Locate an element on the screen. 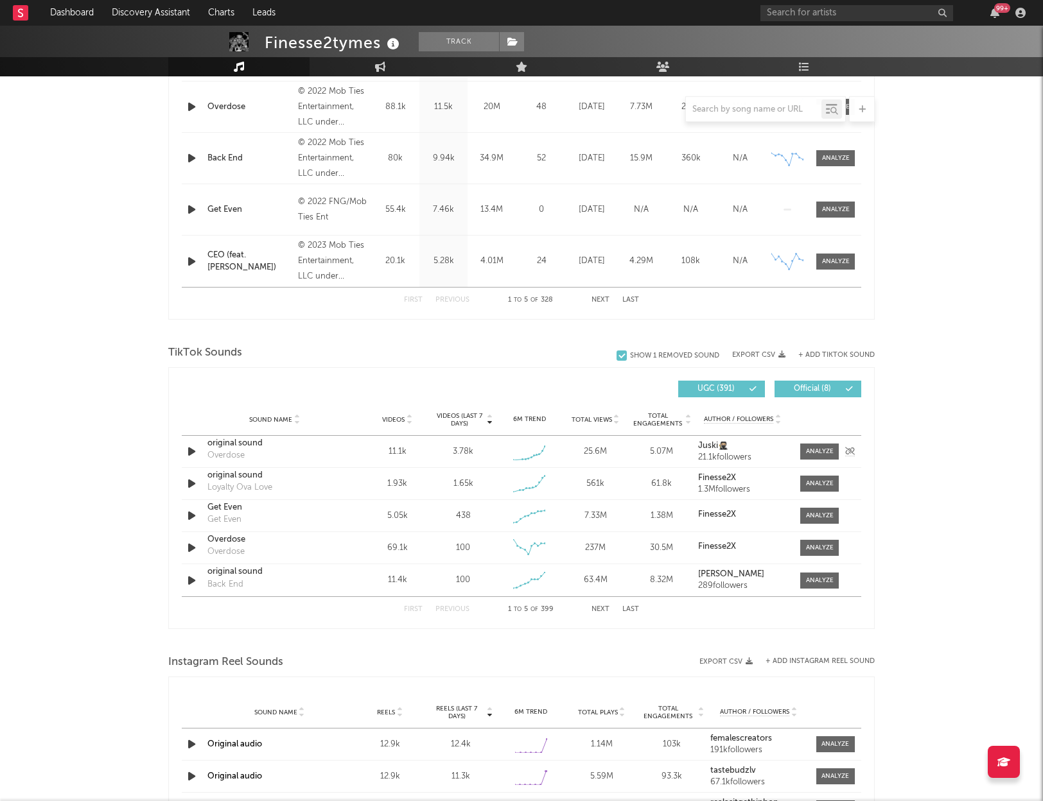  span: Instagram Reel Sounds is located at coordinates (225, 663).